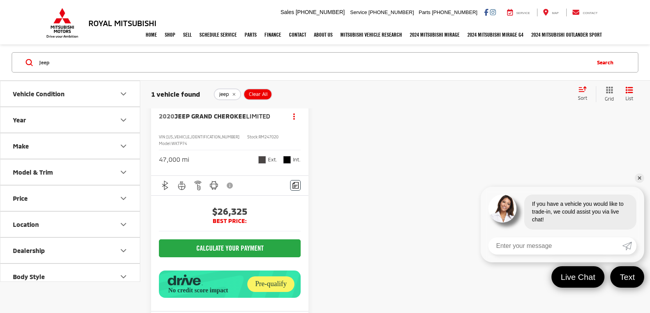 This screenshot has height=313, width=650. Describe the element at coordinates (70, 93) in the screenshot. I see `button: Vehicle ConditionVehicle Condition` at that location.